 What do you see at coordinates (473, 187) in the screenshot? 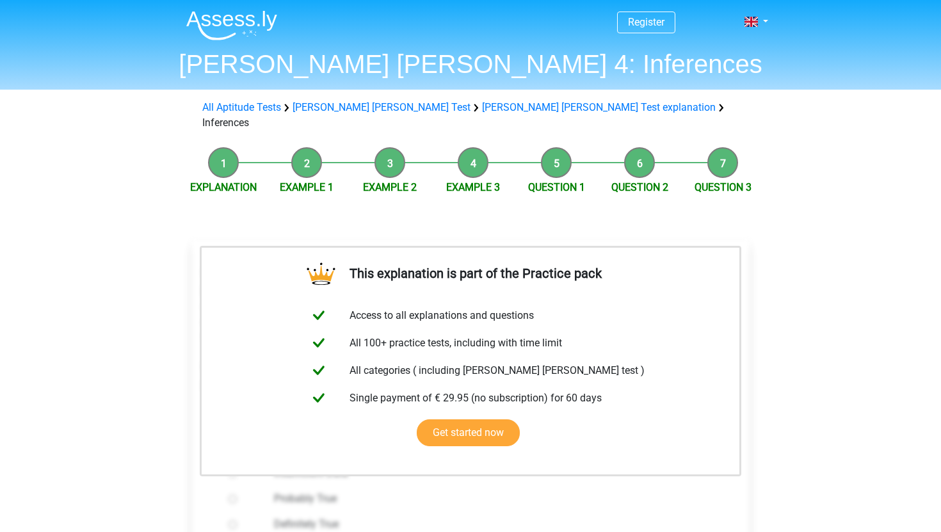
I see `a: Example 3` at bounding box center [473, 187].